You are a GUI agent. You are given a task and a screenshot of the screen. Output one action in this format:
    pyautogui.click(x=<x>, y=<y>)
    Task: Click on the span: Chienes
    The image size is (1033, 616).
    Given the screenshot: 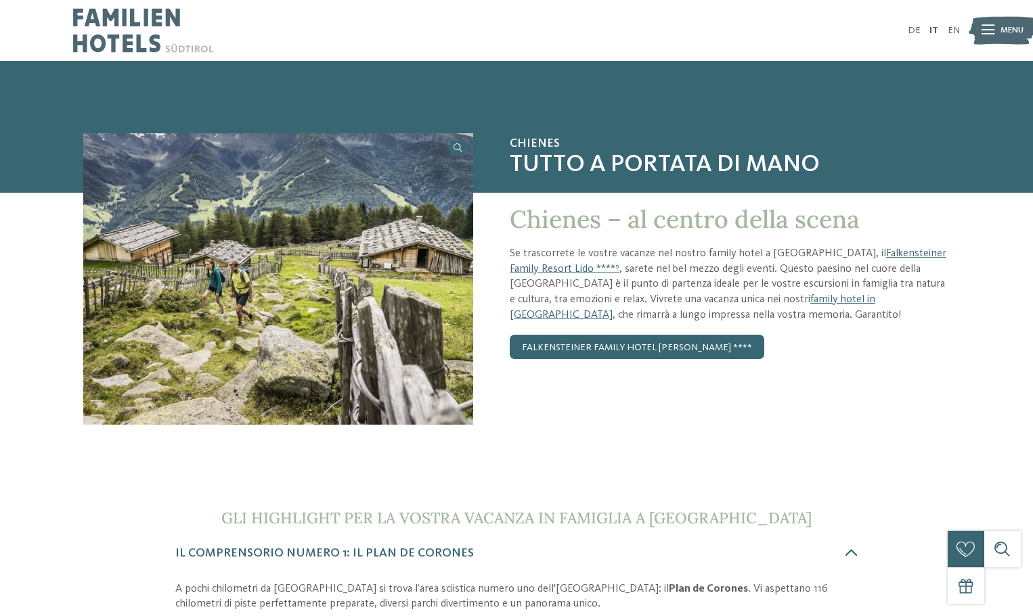 What is the action you would take?
    pyautogui.click(x=729, y=144)
    